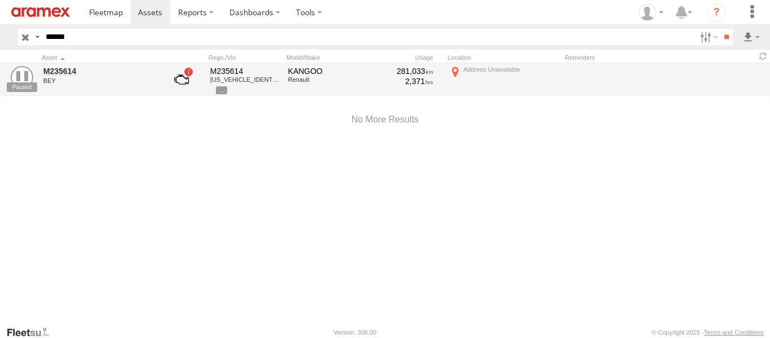 This screenshot has width=770, height=338. What do you see at coordinates (98, 71) in the screenshot?
I see `a: M235614` at bounding box center [98, 71].